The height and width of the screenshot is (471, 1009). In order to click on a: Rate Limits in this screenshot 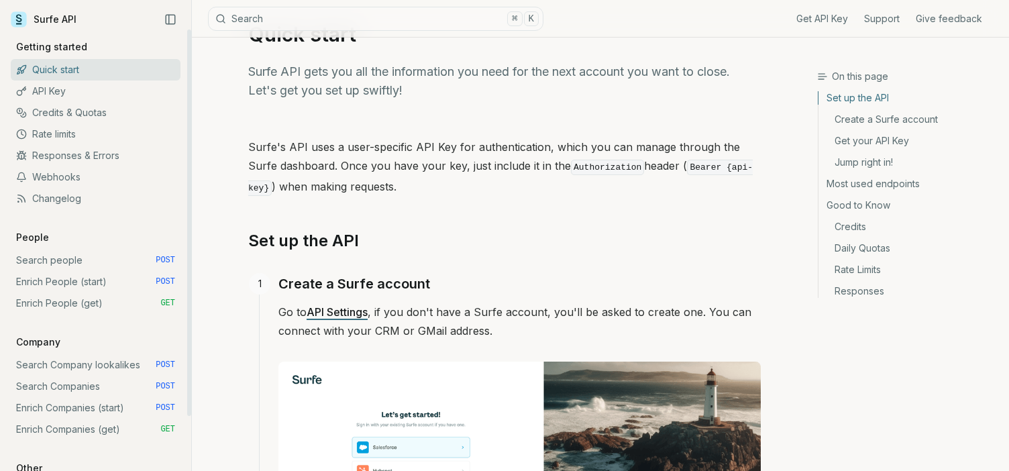, I will do `click(908, 270)`.